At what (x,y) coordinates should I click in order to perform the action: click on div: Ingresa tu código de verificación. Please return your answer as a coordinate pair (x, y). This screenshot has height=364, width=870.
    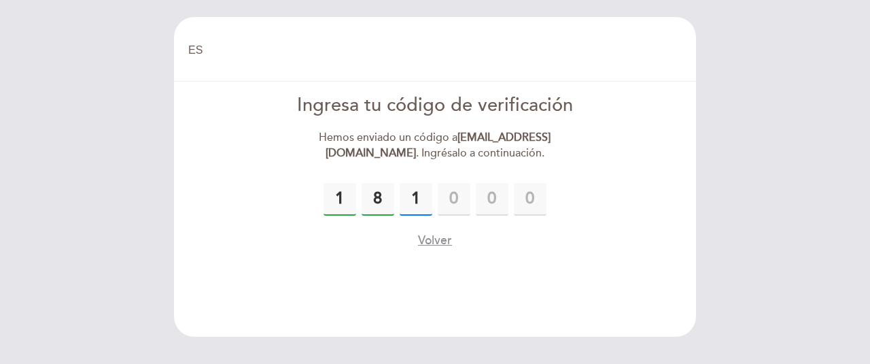
    Looking at the image, I should click on (435, 105).